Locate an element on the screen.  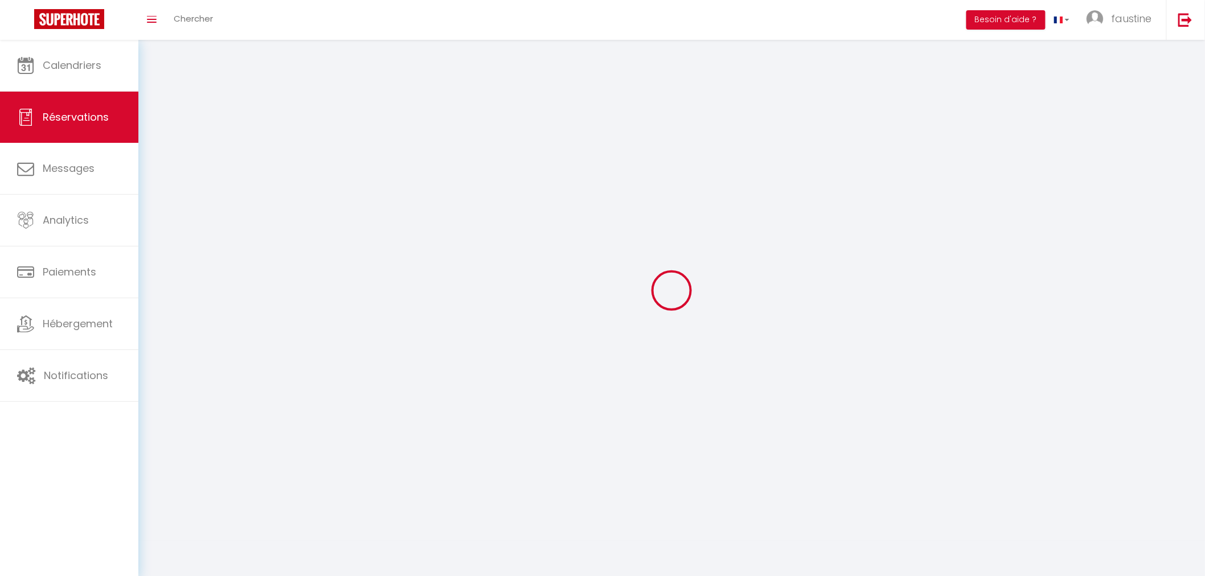
span: Calendriers is located at coordinates (72, 65).